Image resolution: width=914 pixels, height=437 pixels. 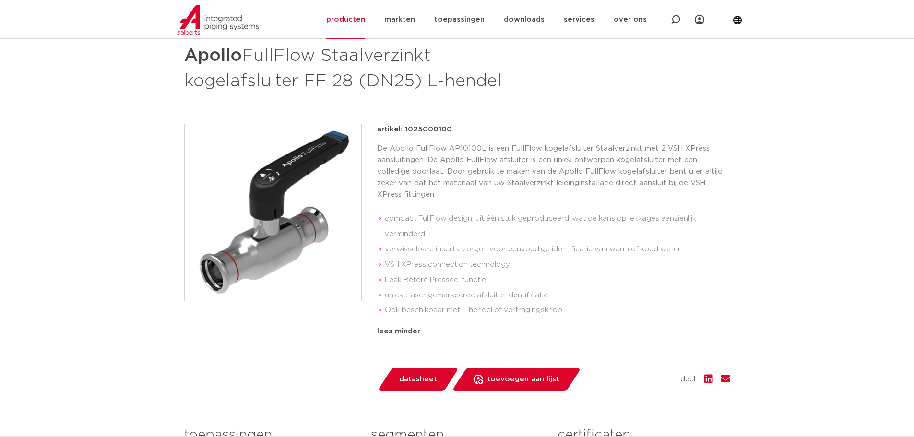 I want to click on img: Product Image for Apollo FullFlow Staalverzinkt kogelafsluiter FF 28 (DN25) L-hendel, so click(x=273, y=212).